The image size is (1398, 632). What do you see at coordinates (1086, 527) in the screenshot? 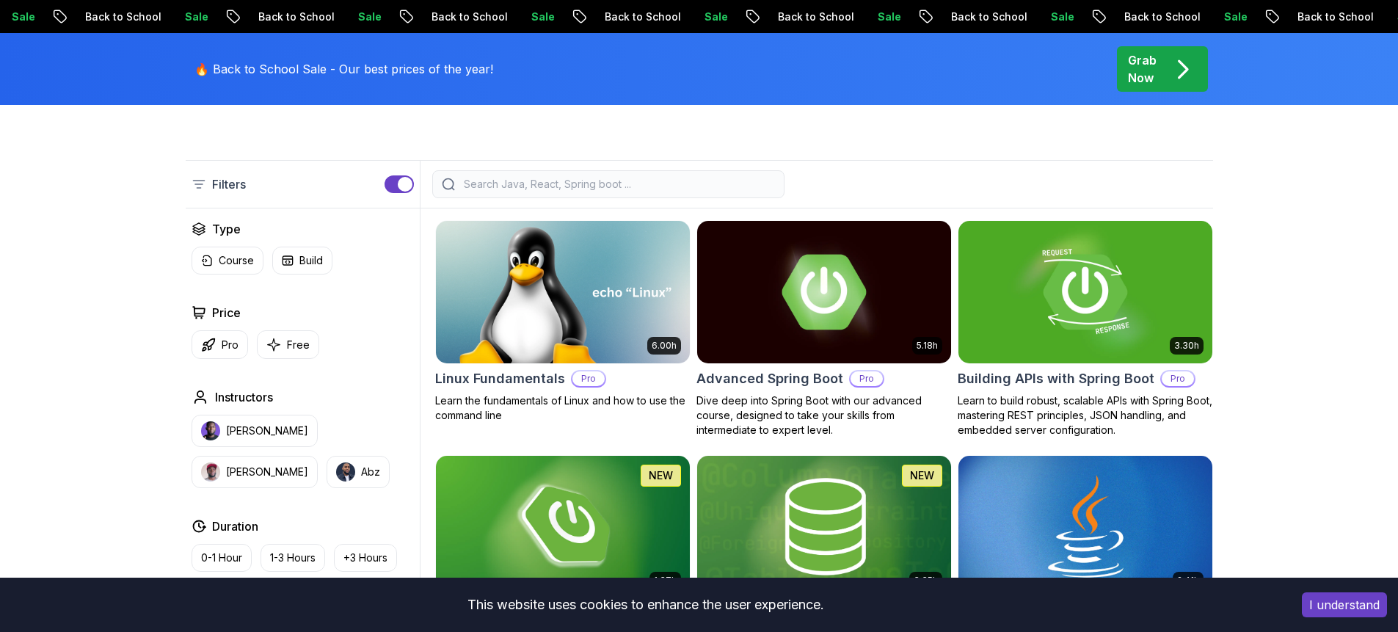
I see `img: Java for Beginners card` at bounding box center [1086, 527].